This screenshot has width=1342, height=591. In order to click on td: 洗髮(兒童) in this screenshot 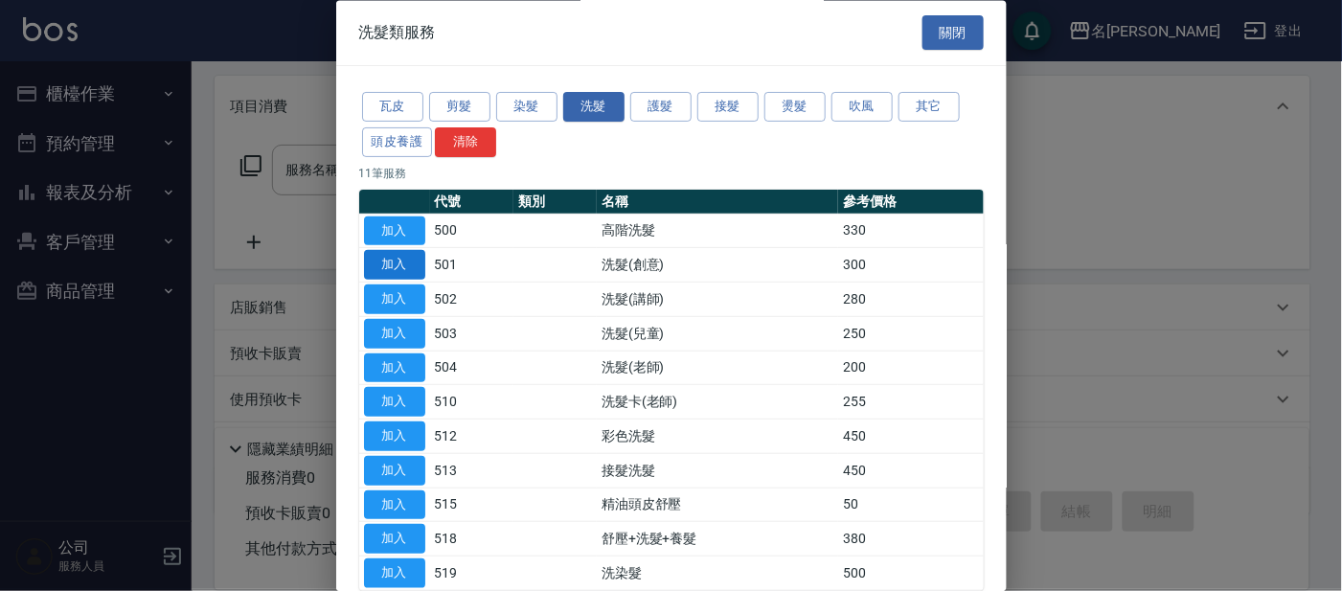, I will do `click(717, 334)`.